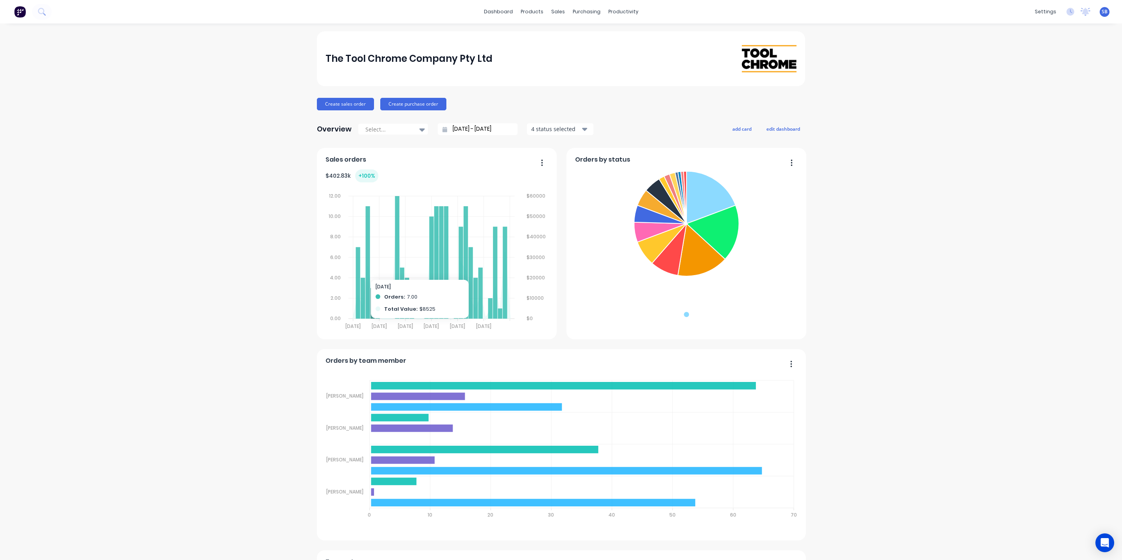 The height and width of the screenshot is (560, 1122). Describe the element at coordinates (536, 236) in the screenshot. I see `tspan: $40000` at that location.